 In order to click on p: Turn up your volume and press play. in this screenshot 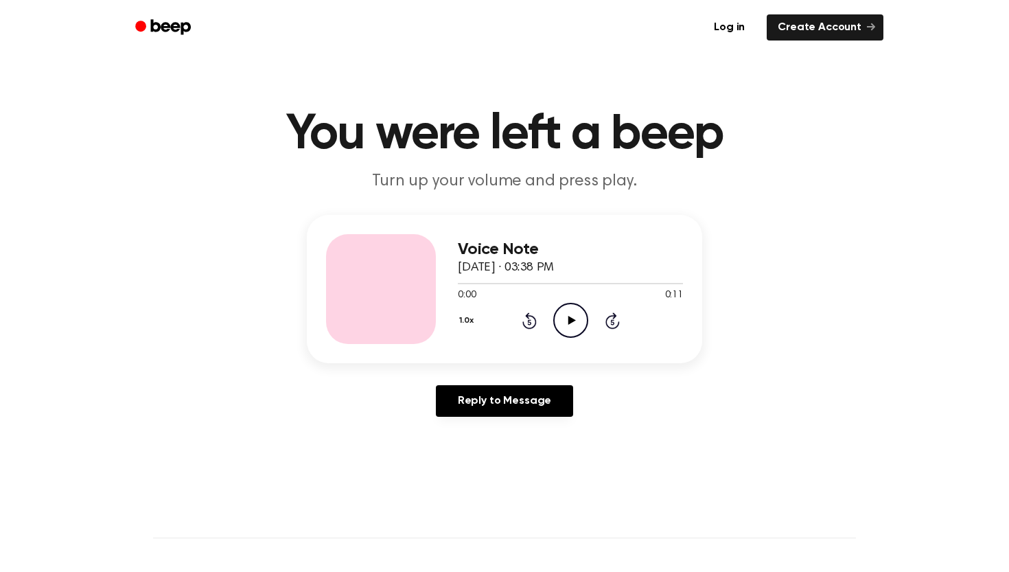, I will do `click(505, 181)`.